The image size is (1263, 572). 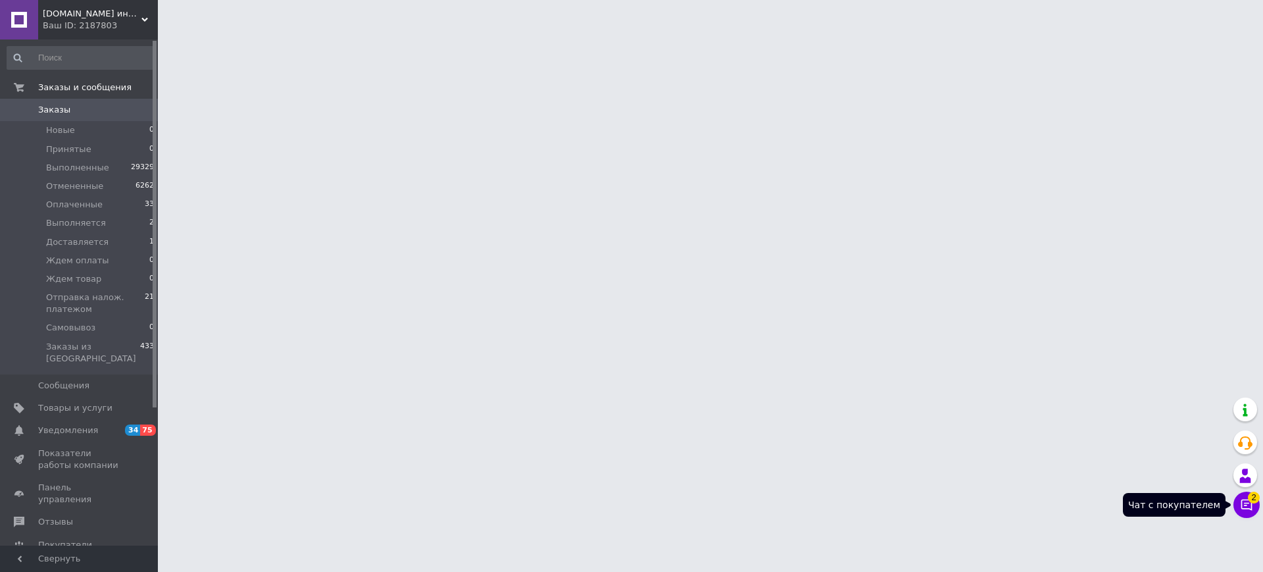 What do you see at coordinates (64, 385) in the screenshot?
I see `span: Сообщения` at bounding box center [64, 385].